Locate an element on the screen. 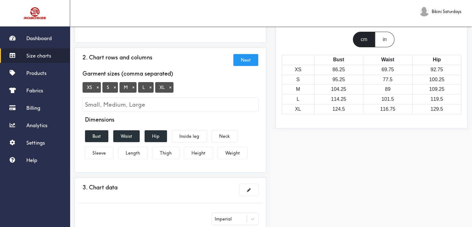 The height and width of the screenshot is (227, 472). button: Sleeve is located at coordinates (99, 153).